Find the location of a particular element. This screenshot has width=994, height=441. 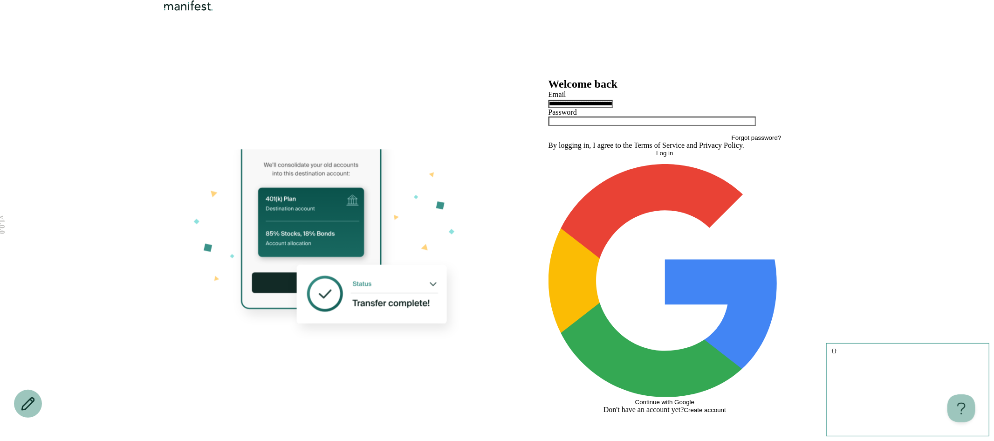

label: Password is located at coordinates (562, 112).